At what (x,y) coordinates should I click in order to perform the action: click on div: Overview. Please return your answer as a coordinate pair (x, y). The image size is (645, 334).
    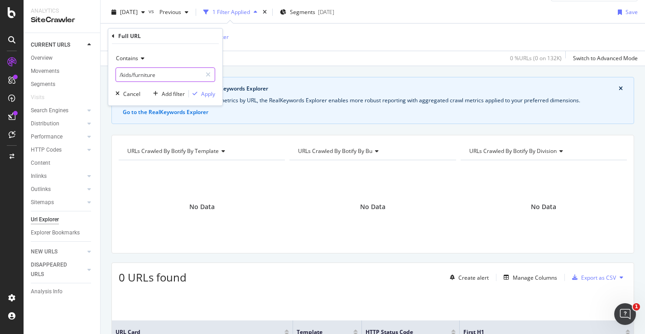
    Looking at the image, I should click on (42, 58).